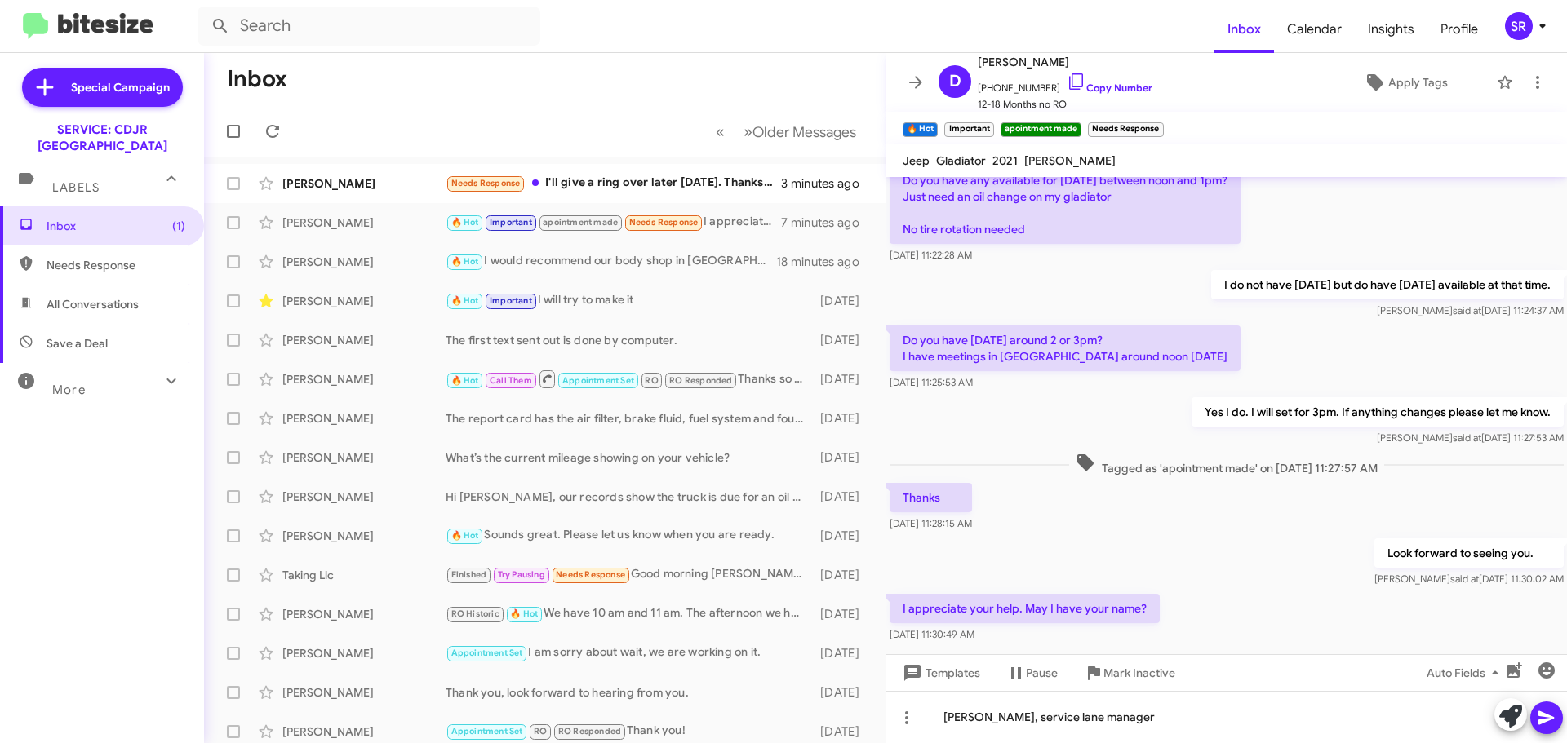  I want to click on div: 18 minutes ago, so click(824, 262).